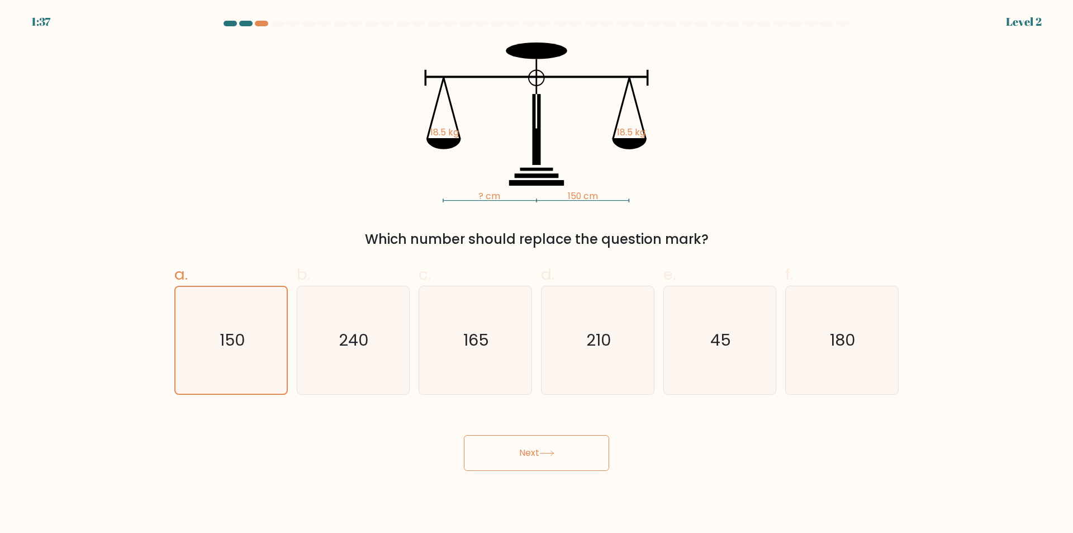  Describe the element at coordinates (843, 340) in the screenshot. I see `text: 180` at that location.